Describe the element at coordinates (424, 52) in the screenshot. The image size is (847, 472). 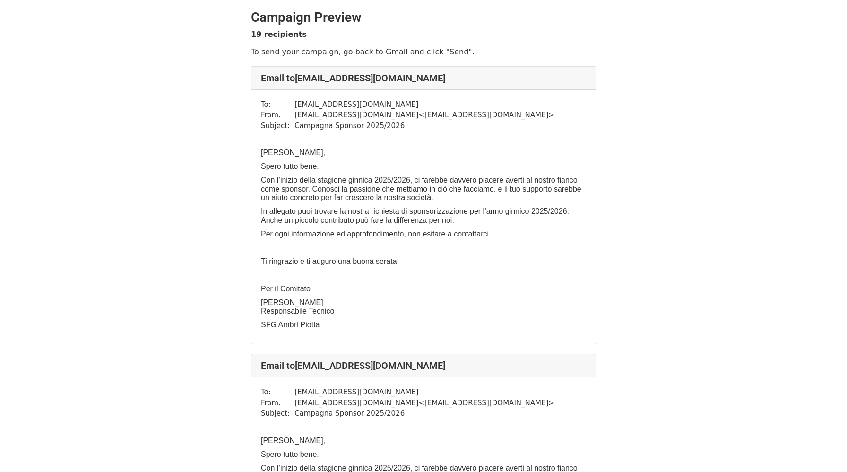
I see `p: To send your campaign, go back to Gmail and click "Send".` at that location.